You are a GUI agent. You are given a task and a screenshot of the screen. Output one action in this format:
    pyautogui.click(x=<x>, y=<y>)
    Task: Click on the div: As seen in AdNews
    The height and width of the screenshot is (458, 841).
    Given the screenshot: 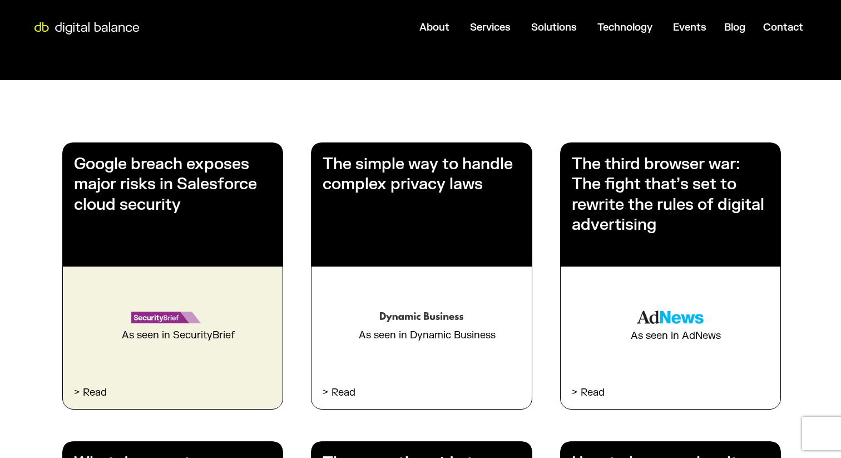 What is the action you would take?
    pyautogui.click(x=670, y=332)
    